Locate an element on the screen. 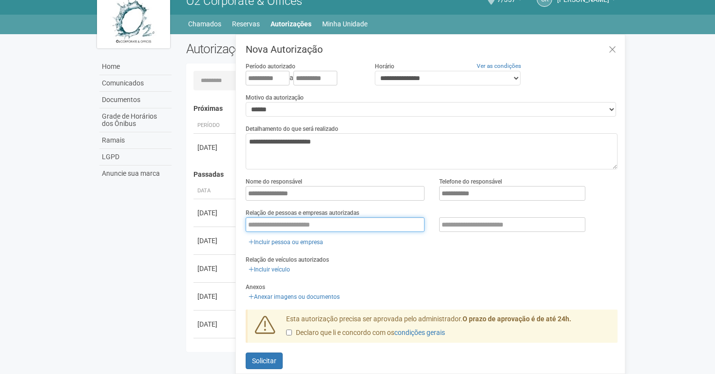 The width and height of the screenshot is (715, 374). a: Chamados is located at coordinates (205, 24).